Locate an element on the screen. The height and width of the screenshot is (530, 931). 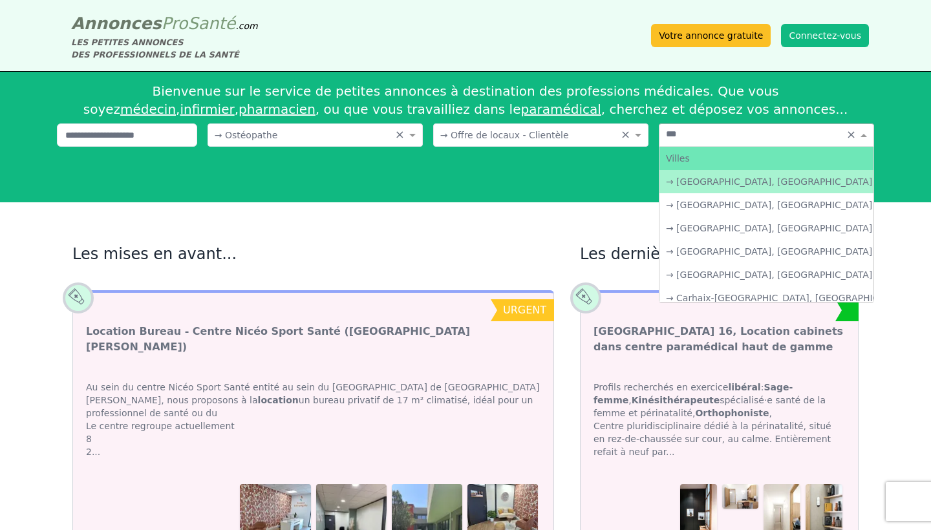
strong: libéral is located at coordinates (744, 387).